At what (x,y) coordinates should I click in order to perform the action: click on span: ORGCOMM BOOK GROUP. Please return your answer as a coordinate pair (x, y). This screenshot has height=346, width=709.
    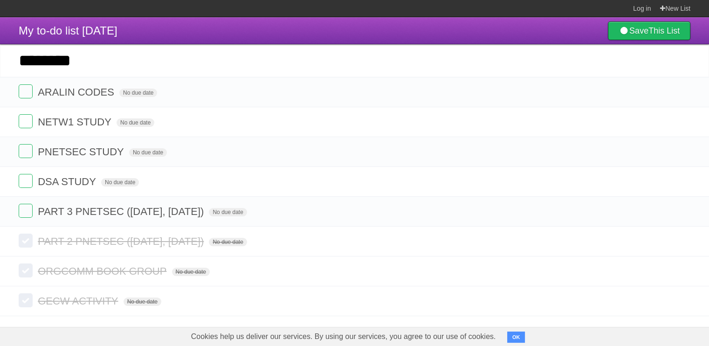
    Looking at the image, I should click on (103, 271).